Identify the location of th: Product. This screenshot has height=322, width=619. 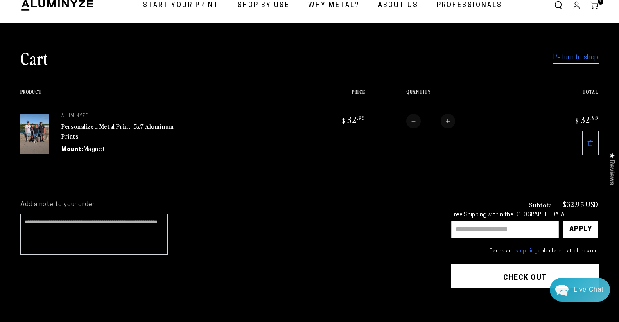
(159, 95).